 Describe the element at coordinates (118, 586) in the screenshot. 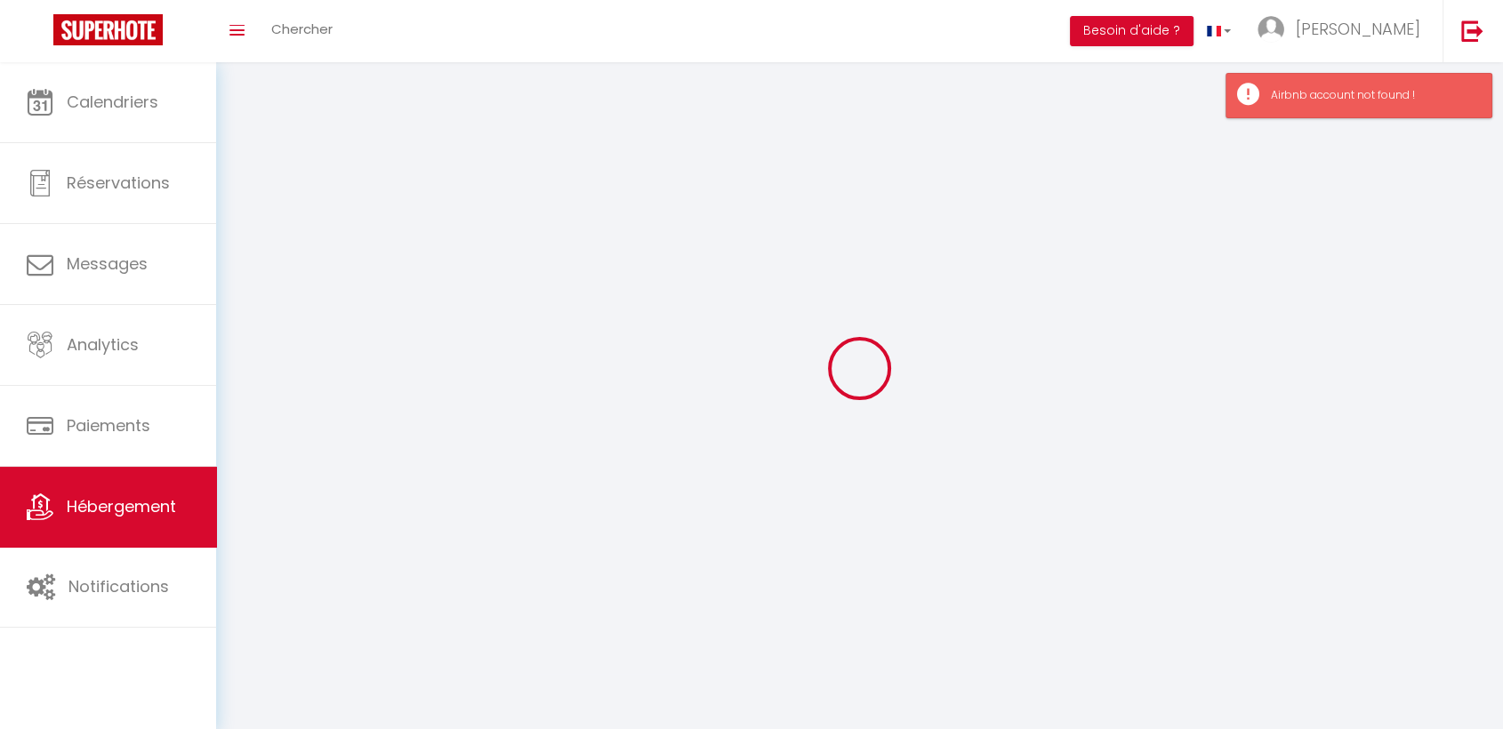

I see `span: Notifications` at that location.